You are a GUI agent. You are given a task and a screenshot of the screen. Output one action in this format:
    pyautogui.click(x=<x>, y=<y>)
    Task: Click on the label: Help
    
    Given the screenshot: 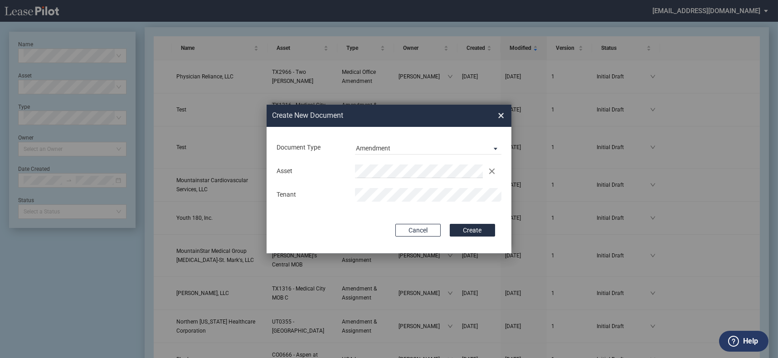 What is the action you would take?
    pyautogui.click(x=750, y=341)
    